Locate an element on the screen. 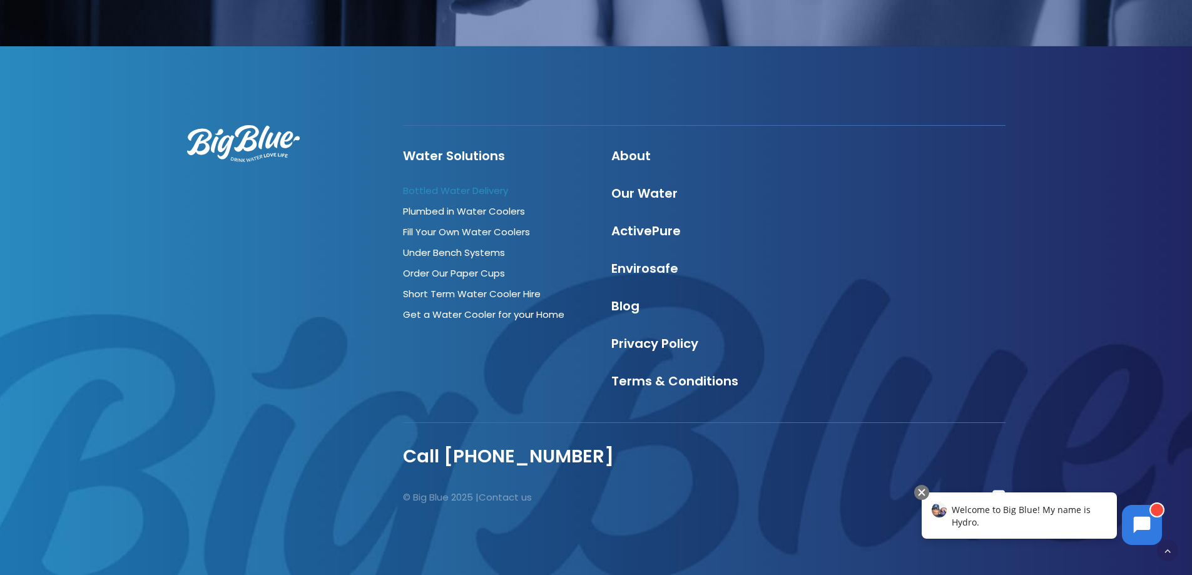 The width and height of the screenshot is (1192, 575). span: Welcome to Big Blue! My name is Hydro. is located at coordinates (113, 33).